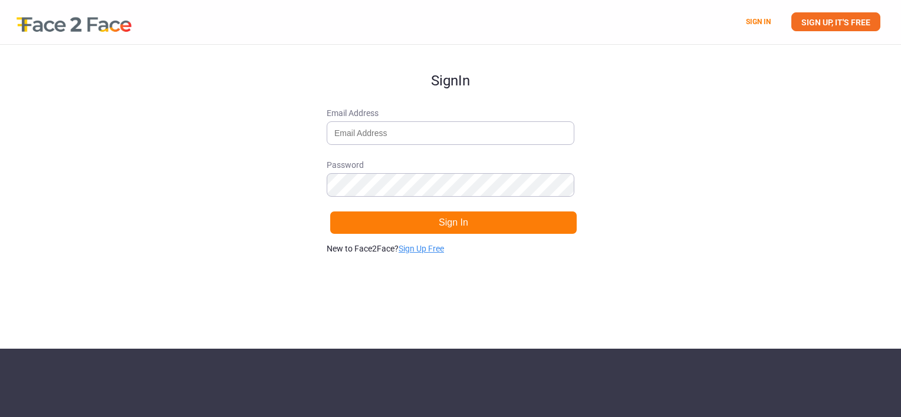 The image size is (901, 417). What do you see at coordinates (450, 113) in the screenshot?
I see `span: Email Address` at bounding box center [450, 113].